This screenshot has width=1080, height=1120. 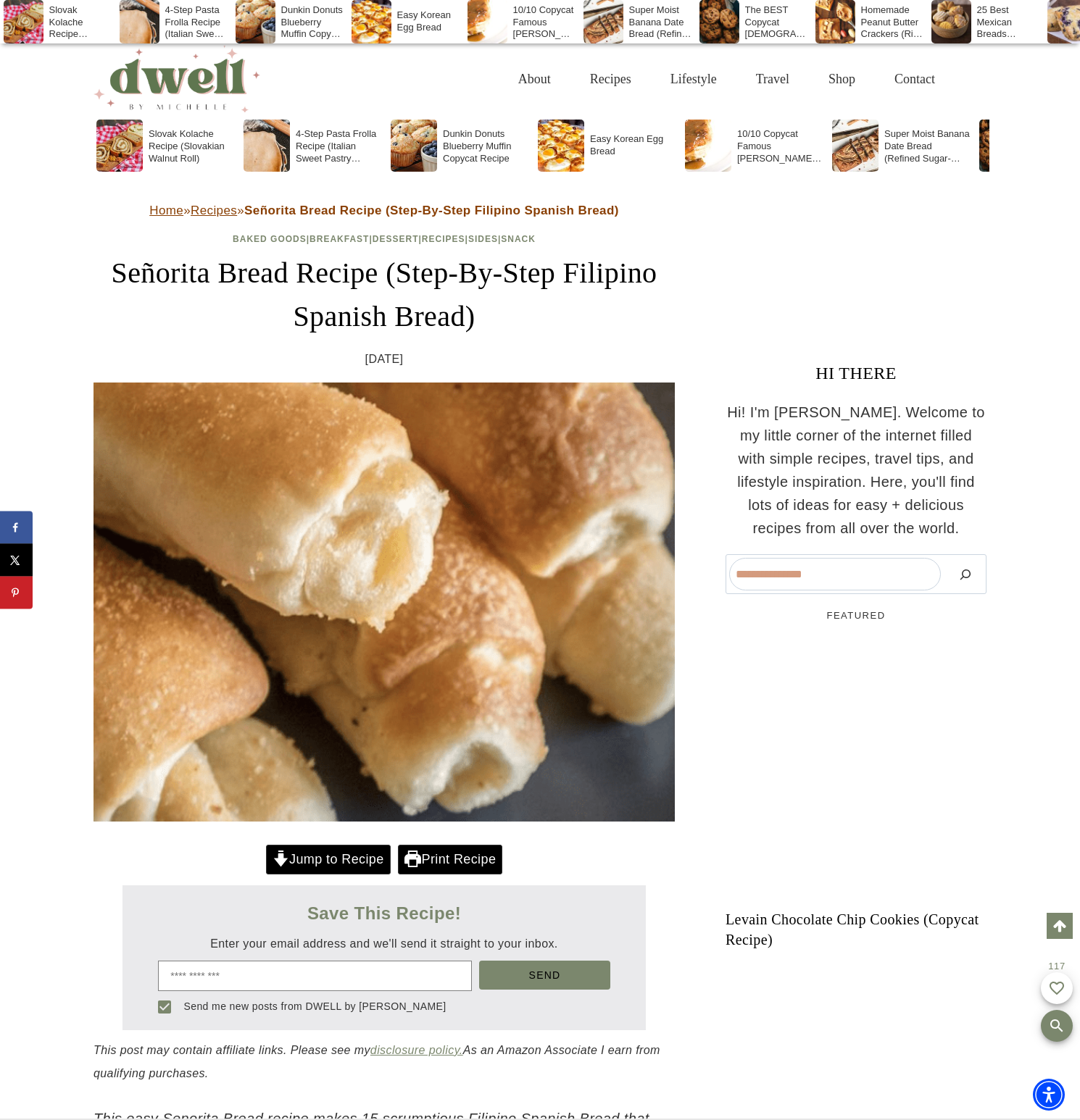 What do you see at coordinates (856, 768) in the screenshot?
I see `a: Read More Levain Chocolate Chip Cookies (Copycat Recipe)` at bounding box center [856, 768].